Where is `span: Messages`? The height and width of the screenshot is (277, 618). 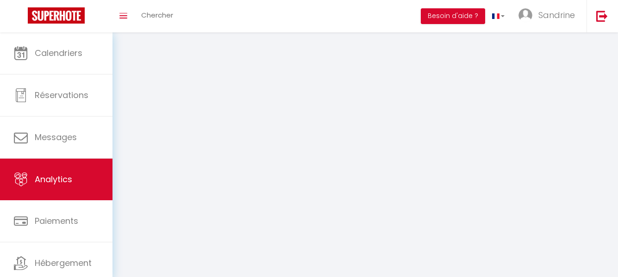 span: Messages is located at coordinates (56, 137).